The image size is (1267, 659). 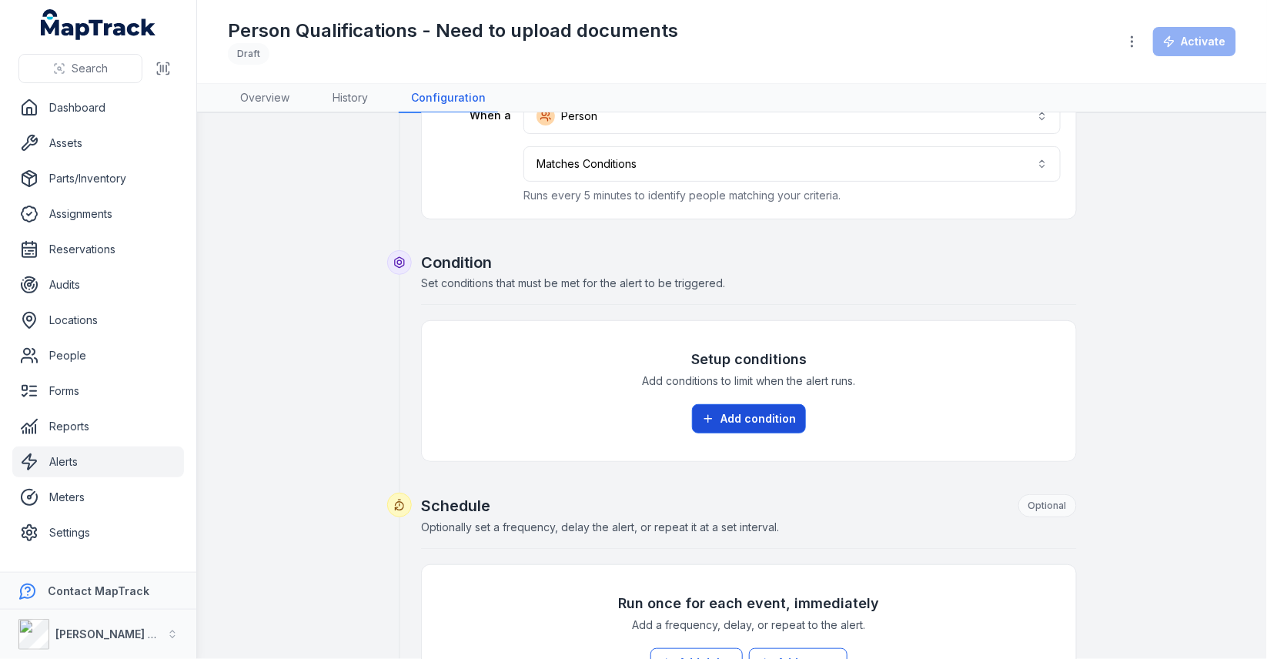 I want to click on button: Matches Conditions, so click(x=792, y=164).